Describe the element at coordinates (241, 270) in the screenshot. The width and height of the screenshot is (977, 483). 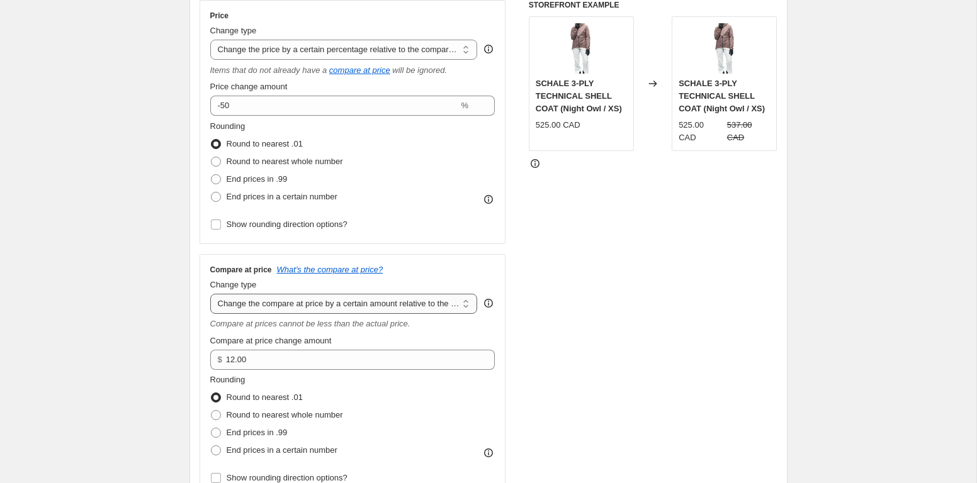
I see `h3: Compare at price` at that location.